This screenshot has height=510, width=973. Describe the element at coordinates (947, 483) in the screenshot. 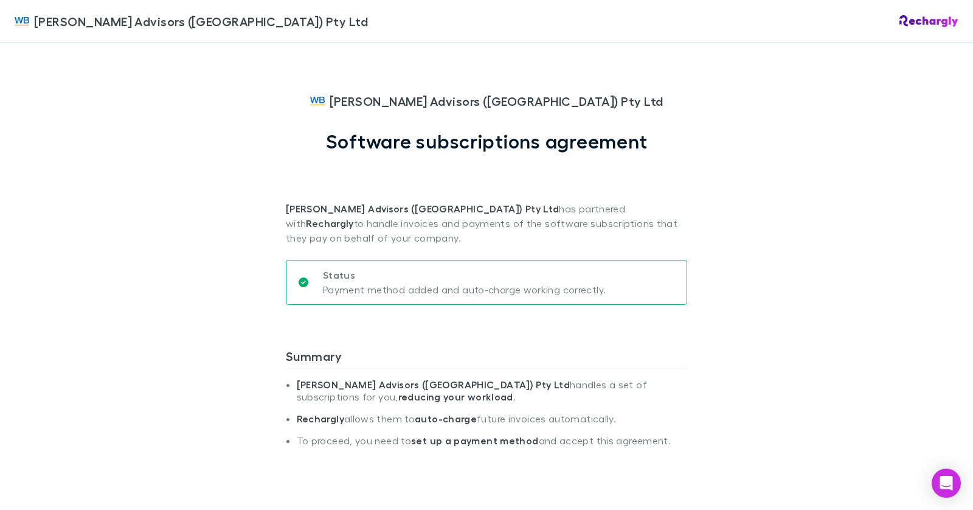

I see `div: Open Intercom Messenger` at that location.